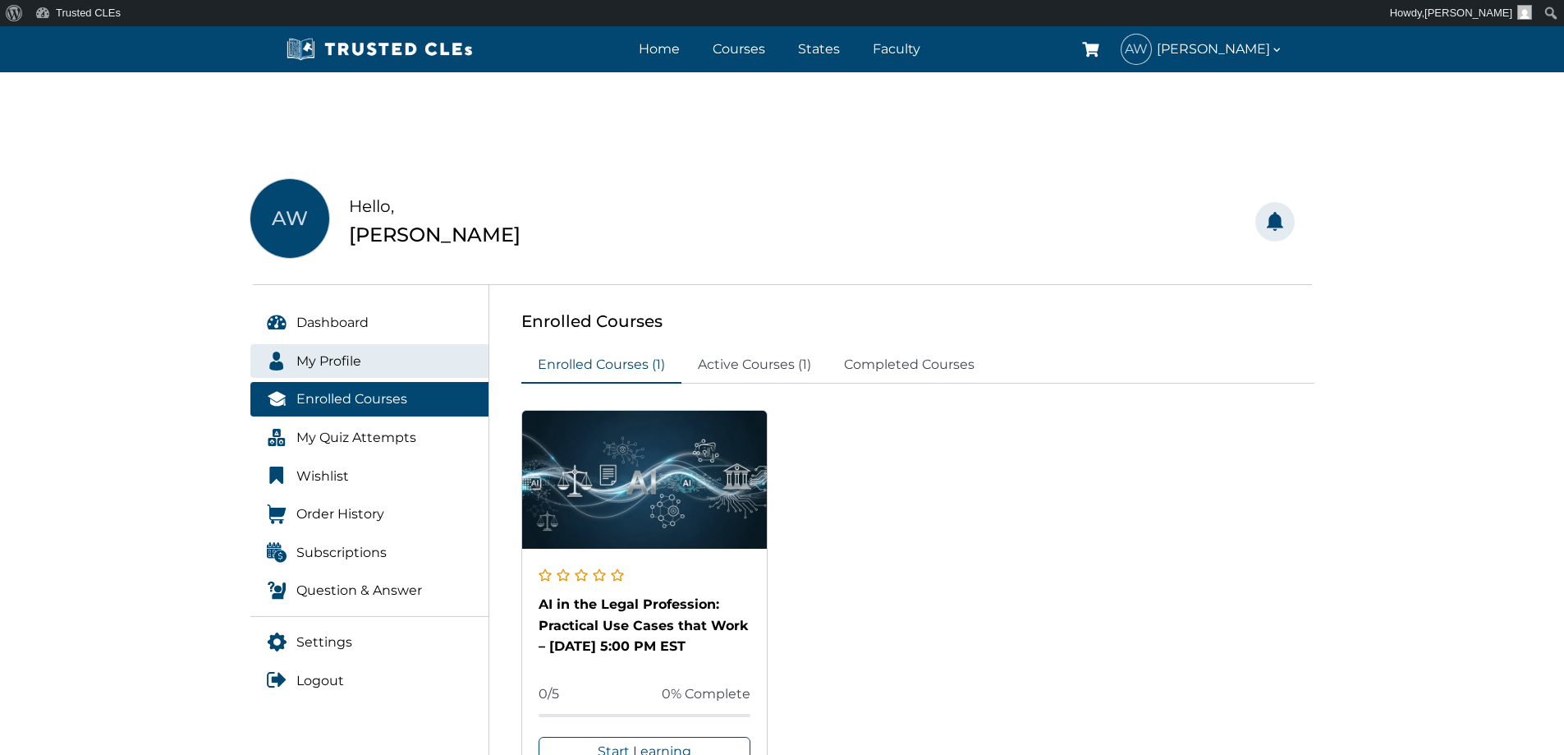 The image size is (1564, 755). What do you see at coordinates (320, 681) in the screenshot?
I see `span: Logout` at bounding box center [320, 681].